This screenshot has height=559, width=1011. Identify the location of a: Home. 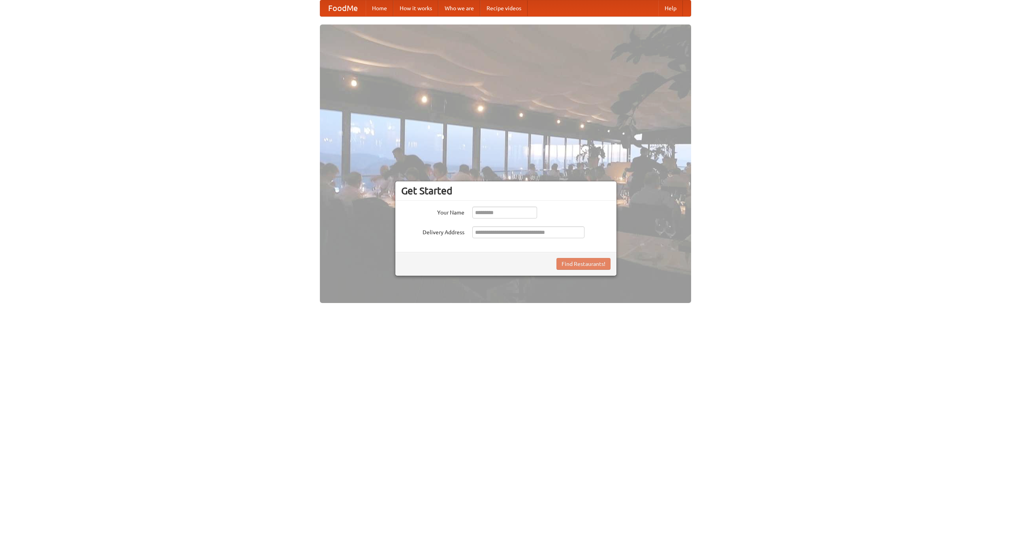
(380, 8).